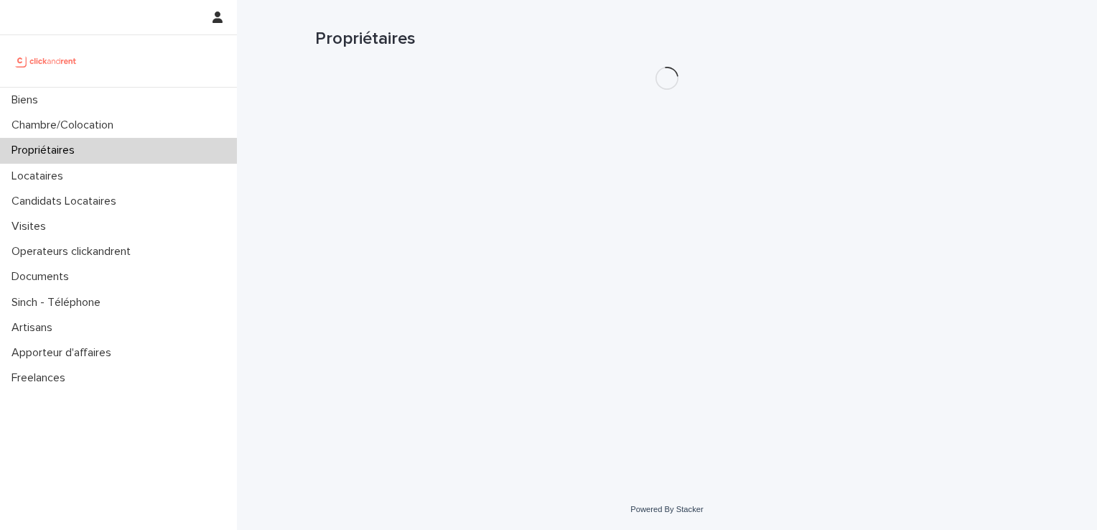  I want to click on p: Propriétaires, so click(46, 150).